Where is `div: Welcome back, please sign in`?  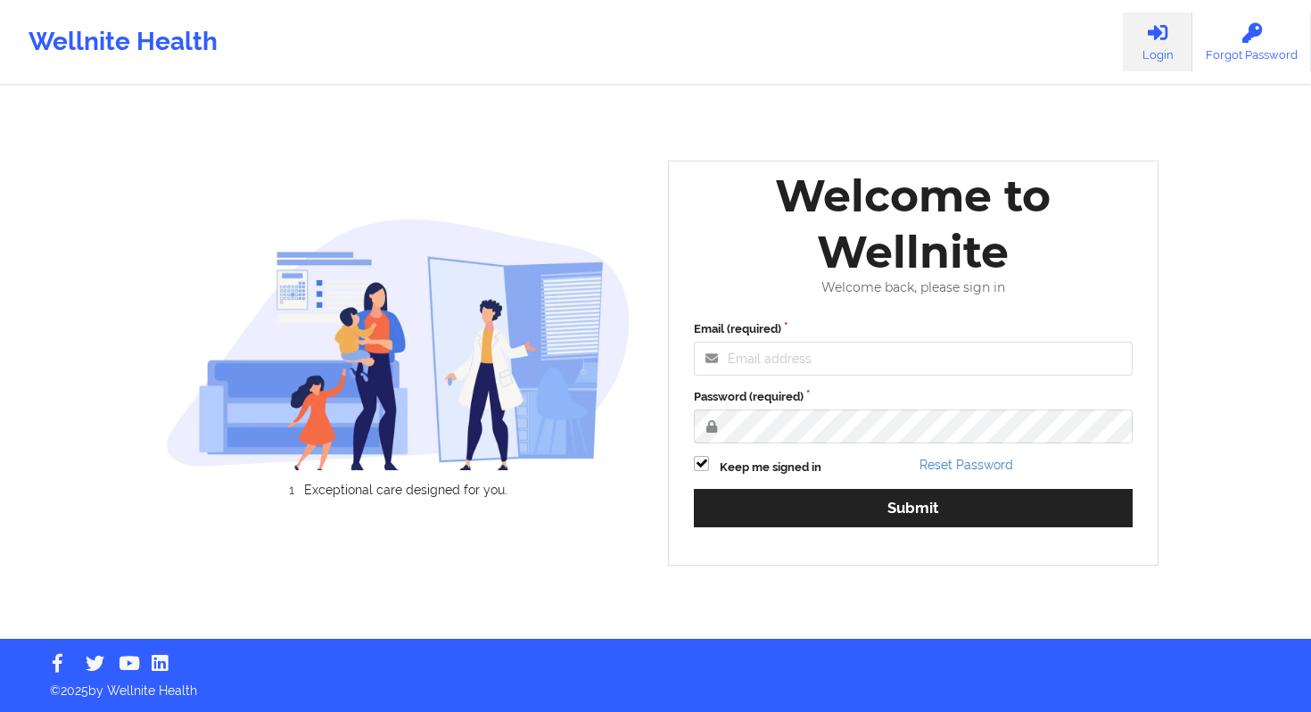 div: Welcome back, please sign in is located at coordinates (913, 287).